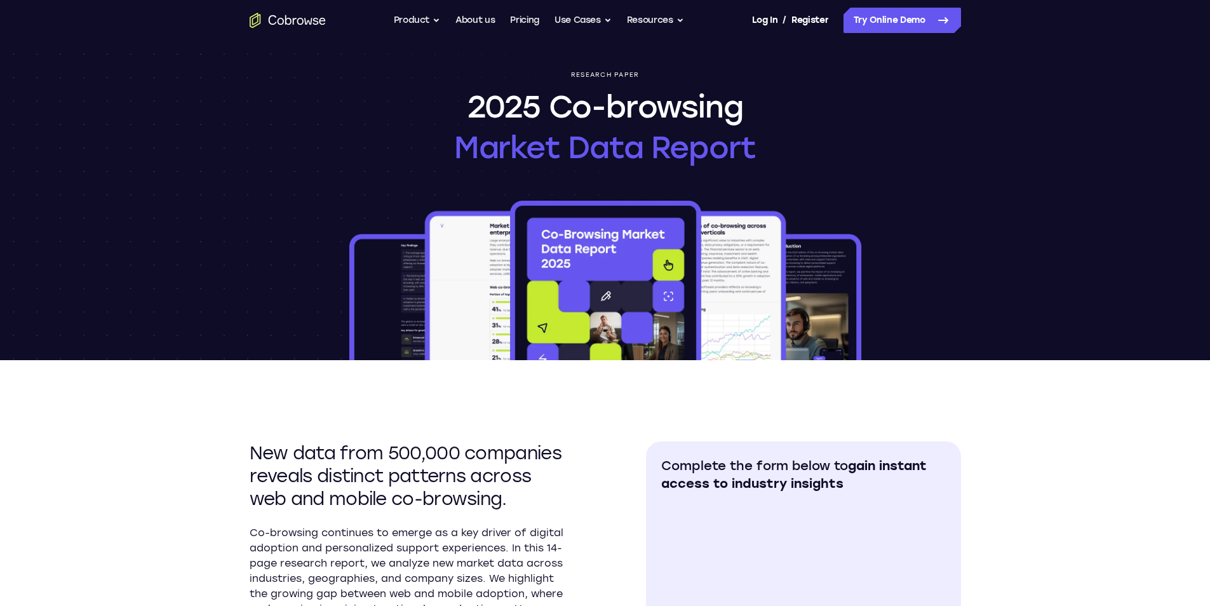  I want to click on a: Try Online Demo, so click(902, 20).